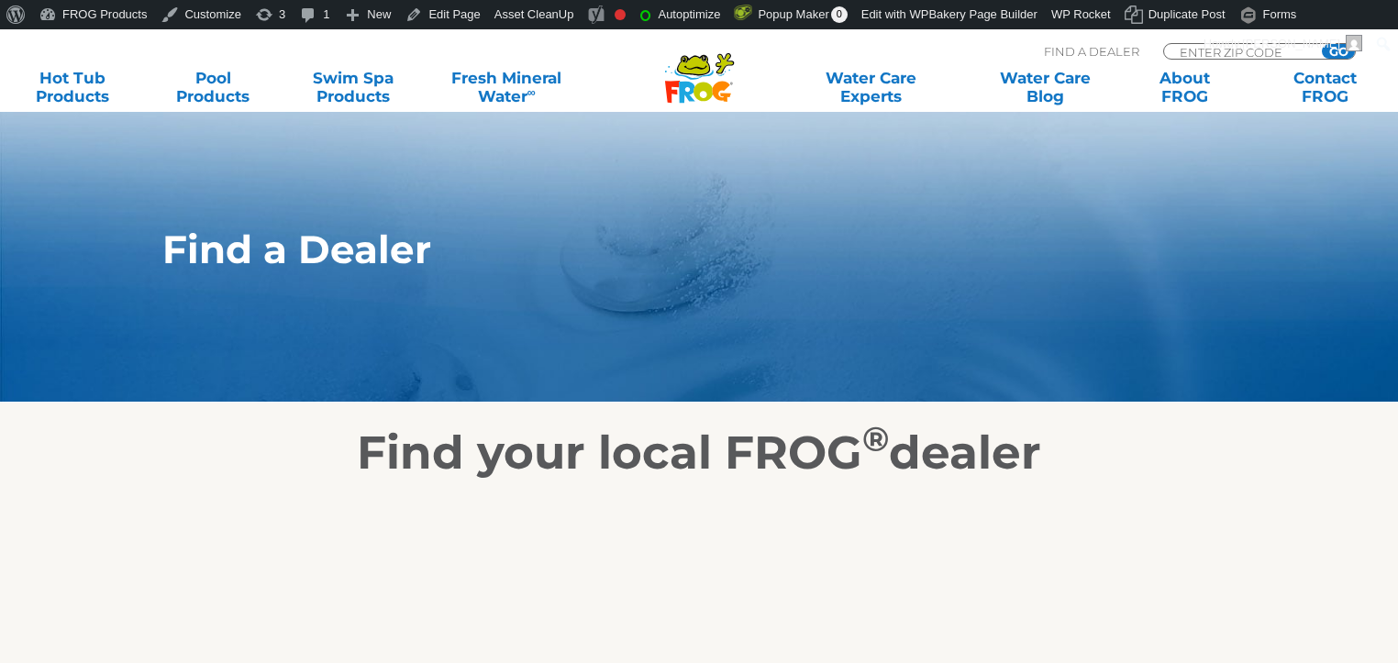 The height and width of the screenshot is (663, 1398). What do you see at coordinates (620, 15) in the screenshot?
I see `div: Focus keyphrase not set` at bounding box center [620, 15].